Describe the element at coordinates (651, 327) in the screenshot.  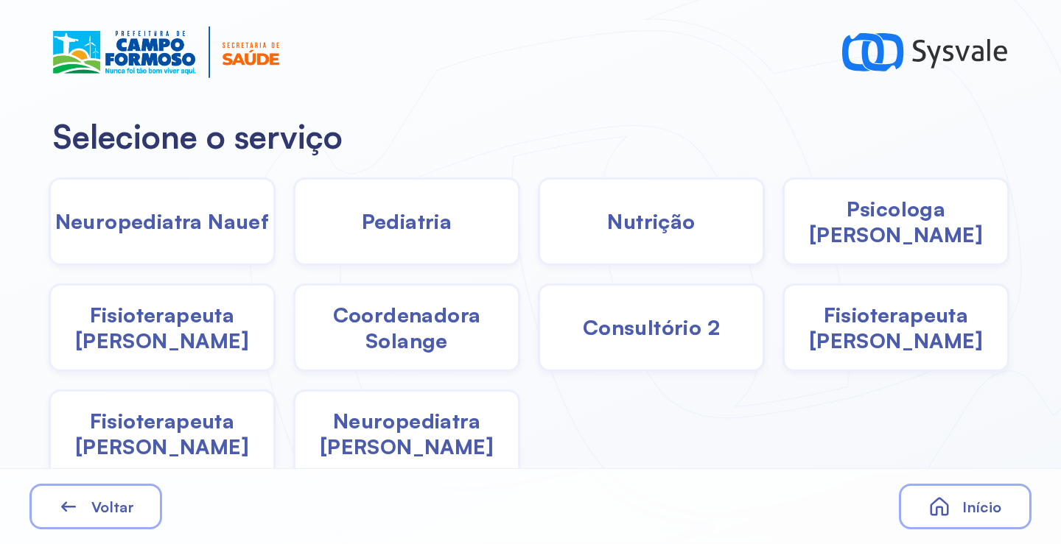
I see `span: Consultório 2` at that location.